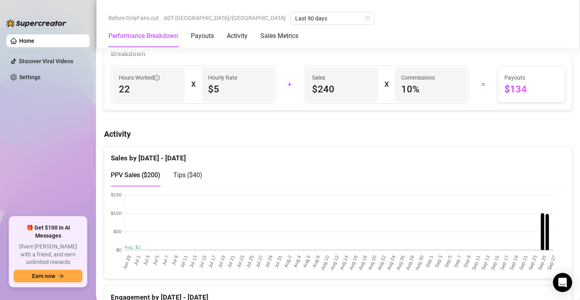 This screenshot has width=580, height=300. I want to click on div: Breakdown, so click(338, 54).